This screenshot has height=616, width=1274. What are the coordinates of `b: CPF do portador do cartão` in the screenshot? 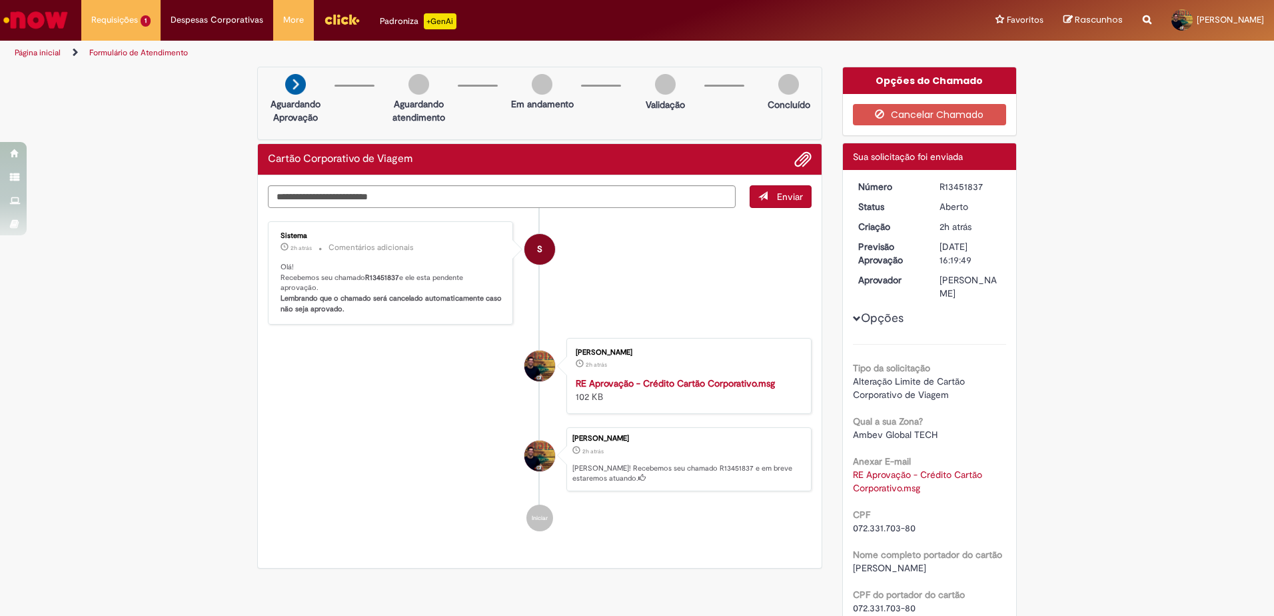 It's located at (909, 594).